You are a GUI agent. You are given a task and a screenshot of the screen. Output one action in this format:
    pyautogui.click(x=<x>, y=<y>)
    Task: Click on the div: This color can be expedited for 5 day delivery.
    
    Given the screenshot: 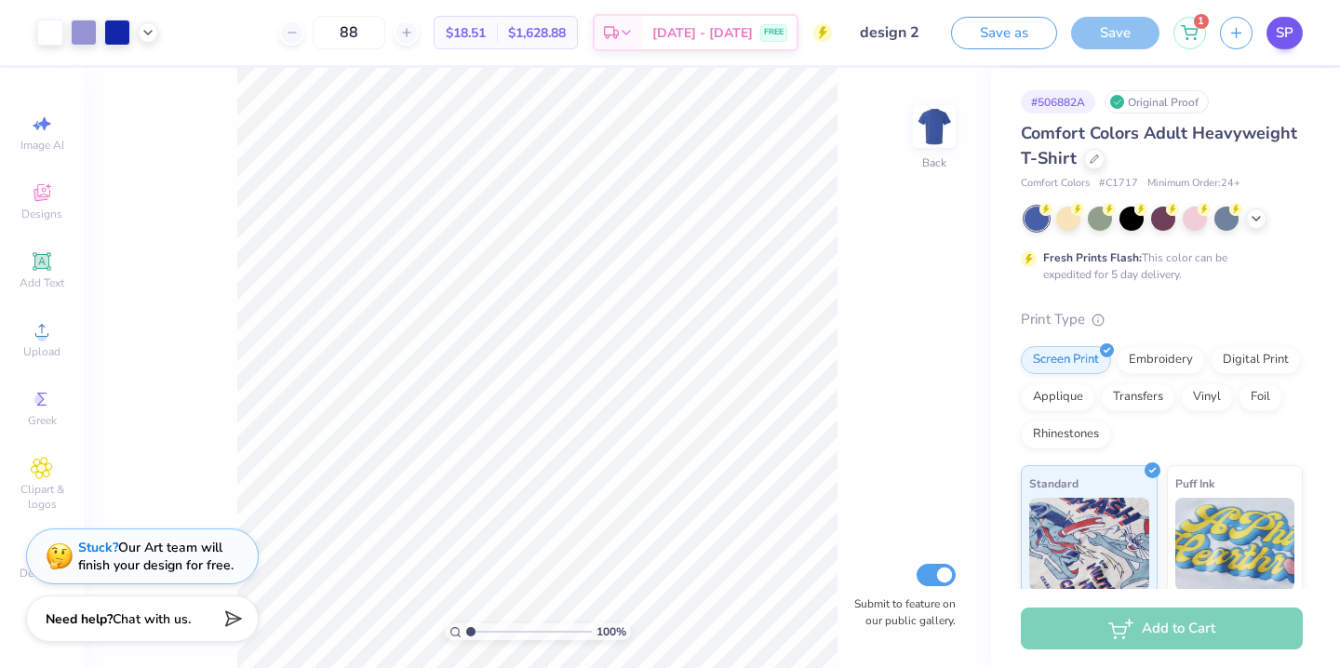 What is the action you would take?
    pyautogui.click(x=1158, y=266)
    